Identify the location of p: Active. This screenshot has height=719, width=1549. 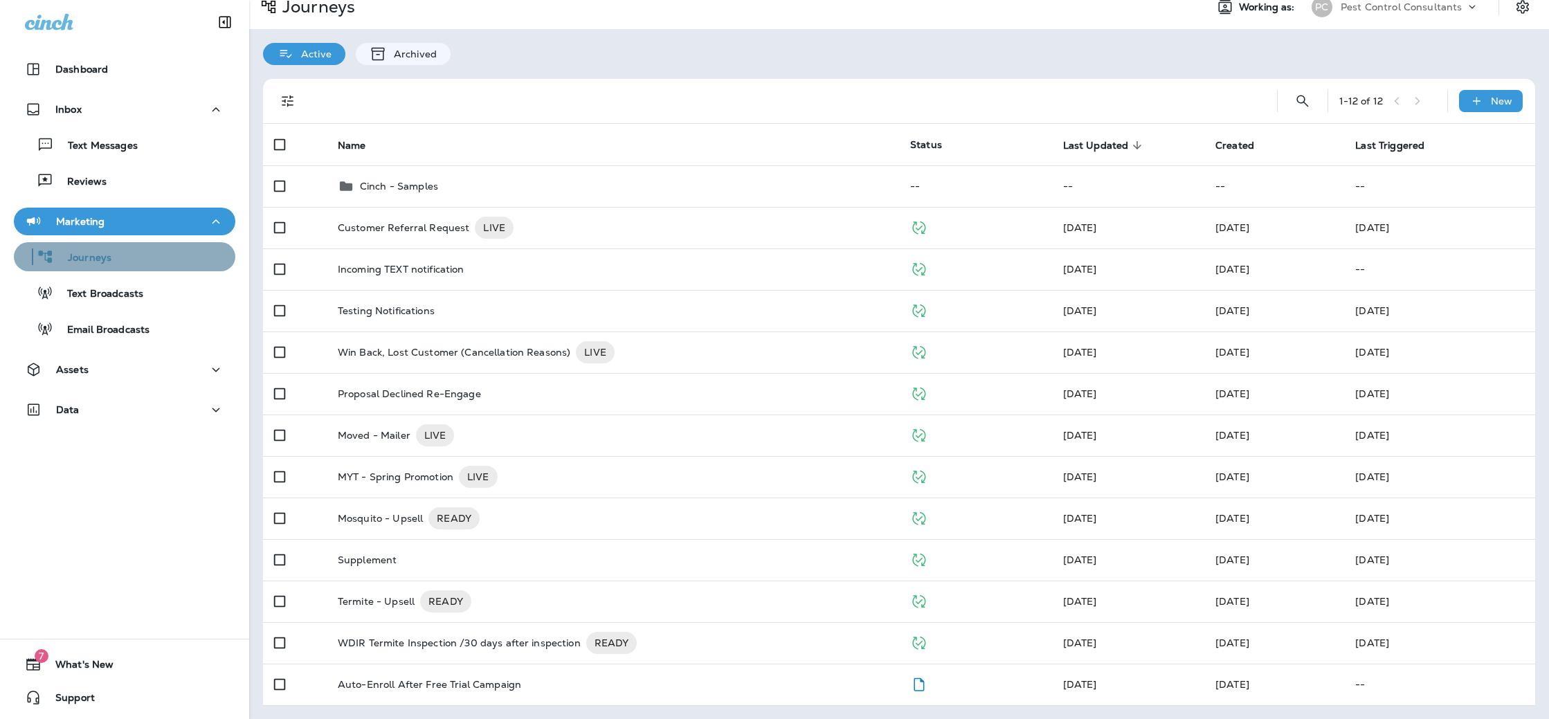
(313, 54).